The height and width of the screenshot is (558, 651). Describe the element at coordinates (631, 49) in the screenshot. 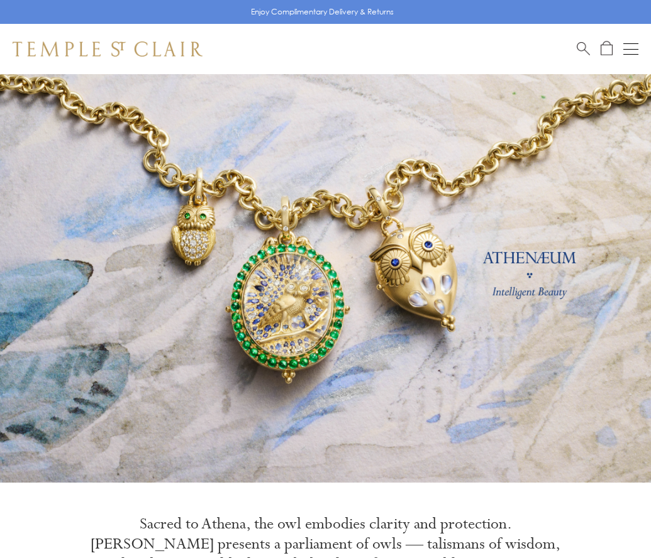

I see `button: Open navigation` at that location.